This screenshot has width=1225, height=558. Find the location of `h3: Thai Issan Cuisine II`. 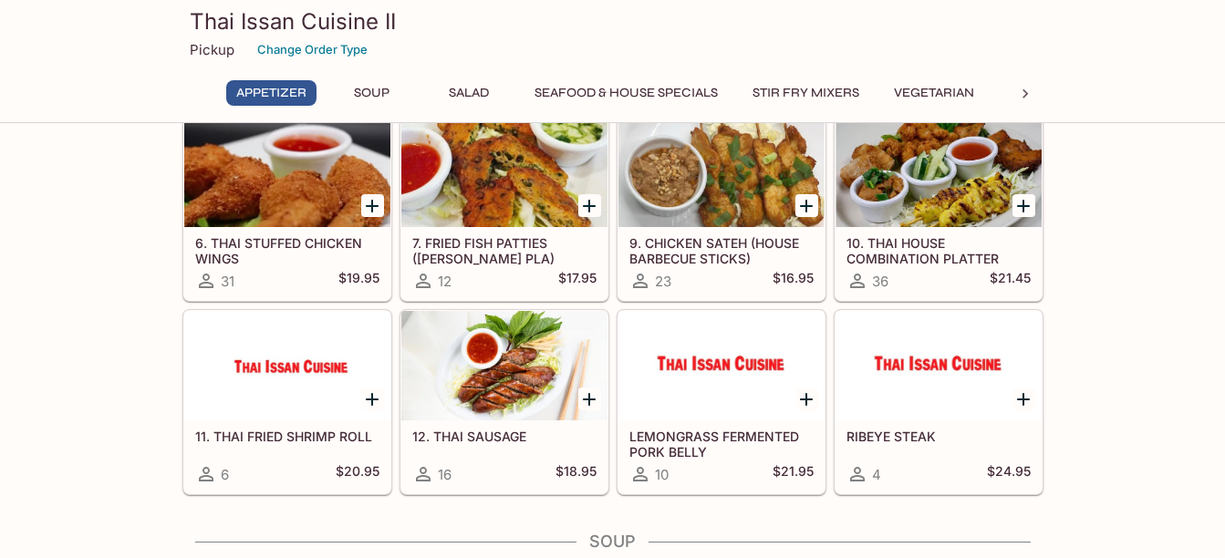

h3: Thai Issan Cuisine II is located at coordinates (613, 21).